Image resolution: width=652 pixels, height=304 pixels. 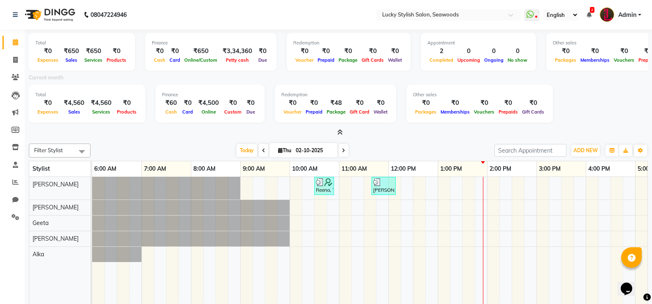 What do you see at coordinates (254, 169) in the screenshot?
I see `a: 9:00 AM` at bounding box center [254, 169].